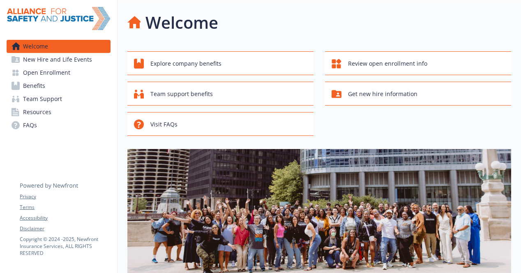 Image resolution: width=521 pixels, height=273 pixels. I want to click on button: Visit FAQs, so click(220, 124).